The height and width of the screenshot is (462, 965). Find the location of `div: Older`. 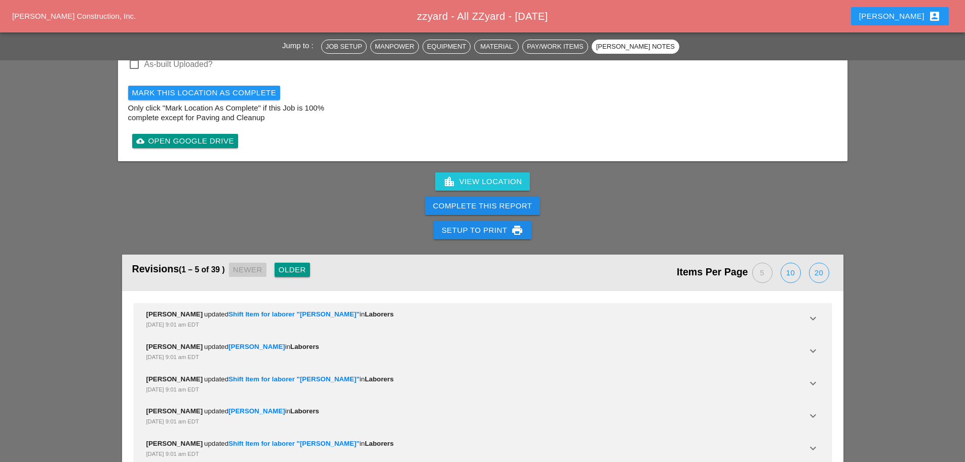

div: Older is located at coordinates (292, 270).